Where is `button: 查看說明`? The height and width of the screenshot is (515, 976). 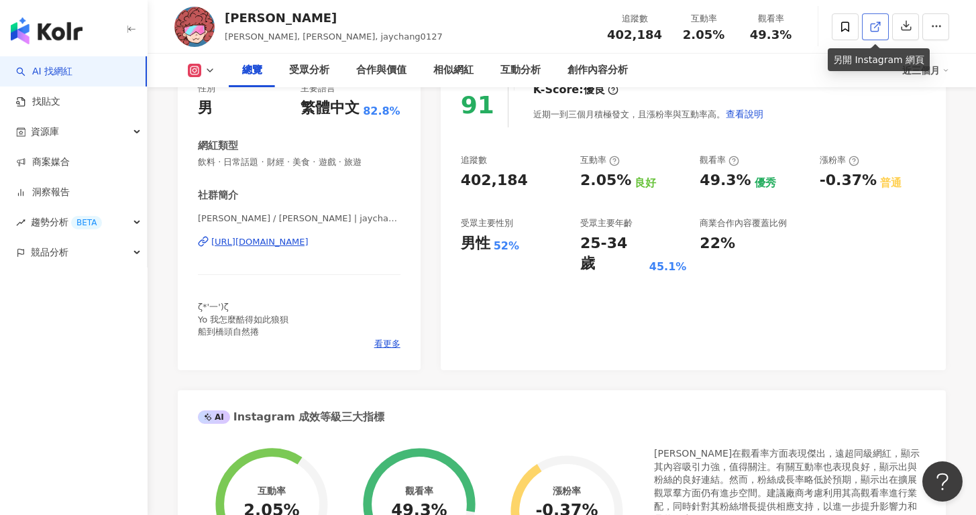 button: 查看說明 is located at coordinates (744, 114).